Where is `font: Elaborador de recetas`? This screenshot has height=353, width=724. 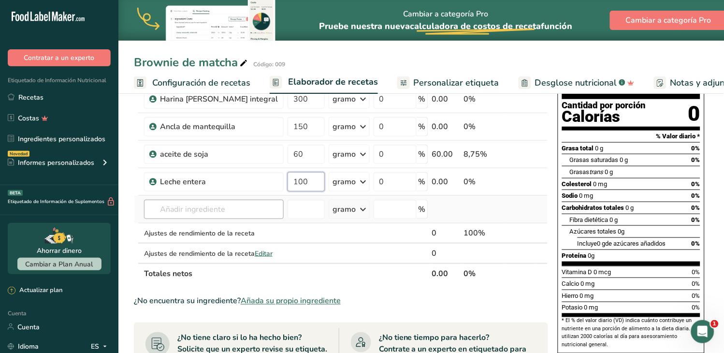
font: Elaborador de recetas is located at coordinates (333, 82).